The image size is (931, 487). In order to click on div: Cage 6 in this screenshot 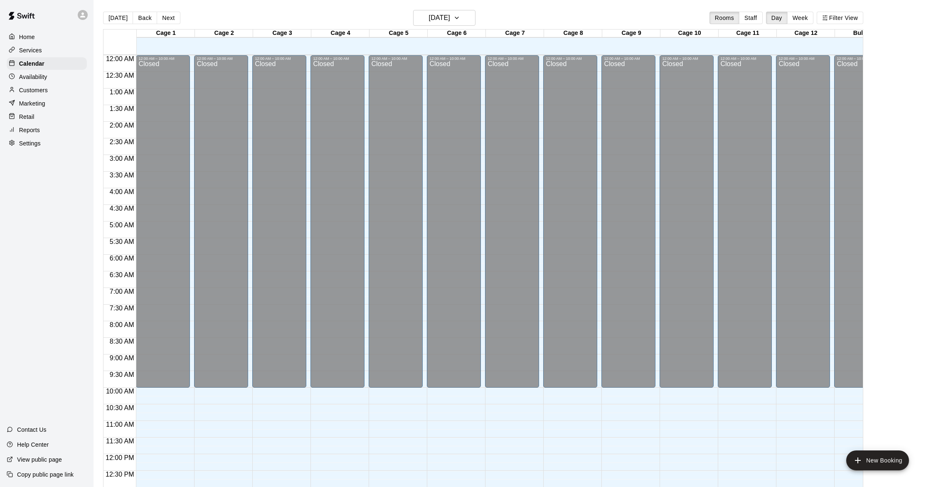, I will do `click(457, 33)`.